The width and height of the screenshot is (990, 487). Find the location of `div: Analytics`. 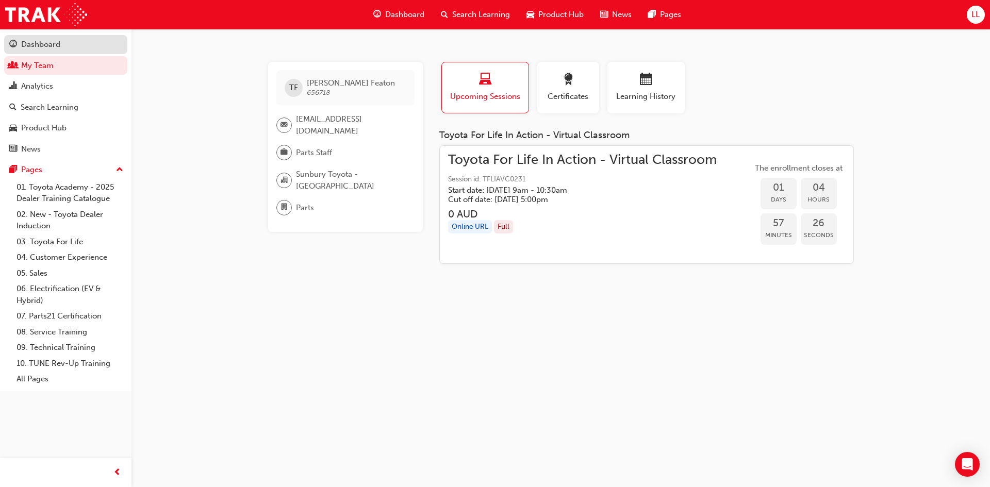

div: Analytics is located at coordinates (37, 86).